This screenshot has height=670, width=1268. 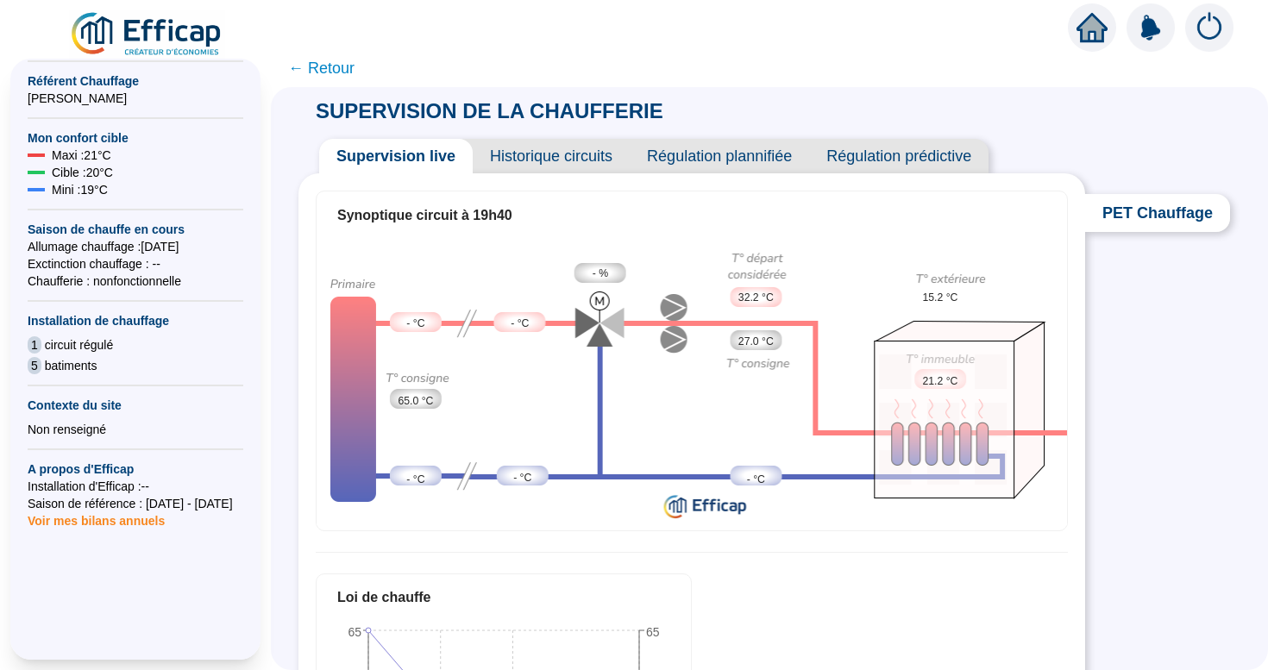 What do you see at coordinates (81, 155) in the screenshot?
I see `span: Maxi : 21 °C` at bounding box center [81, 155].